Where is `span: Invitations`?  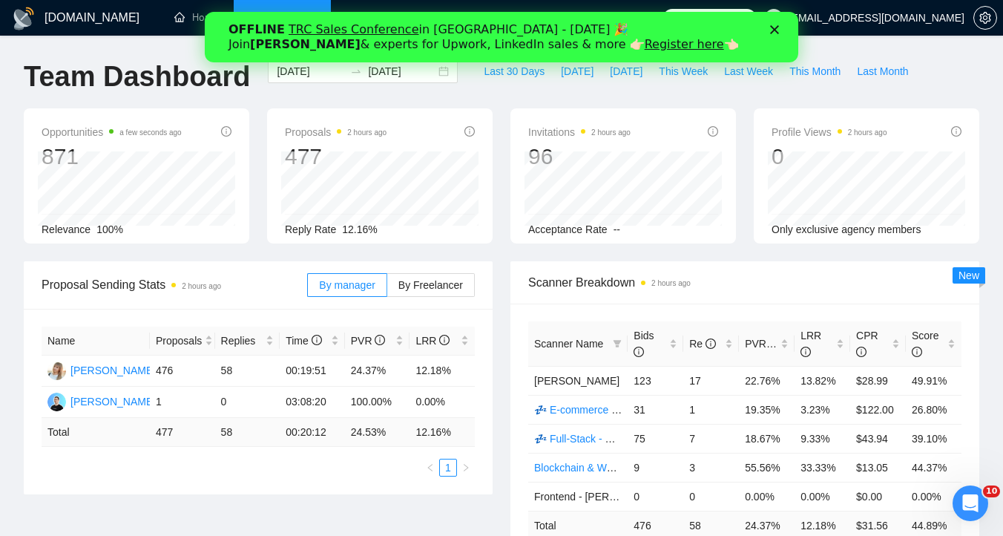 span: Invitations is located at coordinates (580, 132).